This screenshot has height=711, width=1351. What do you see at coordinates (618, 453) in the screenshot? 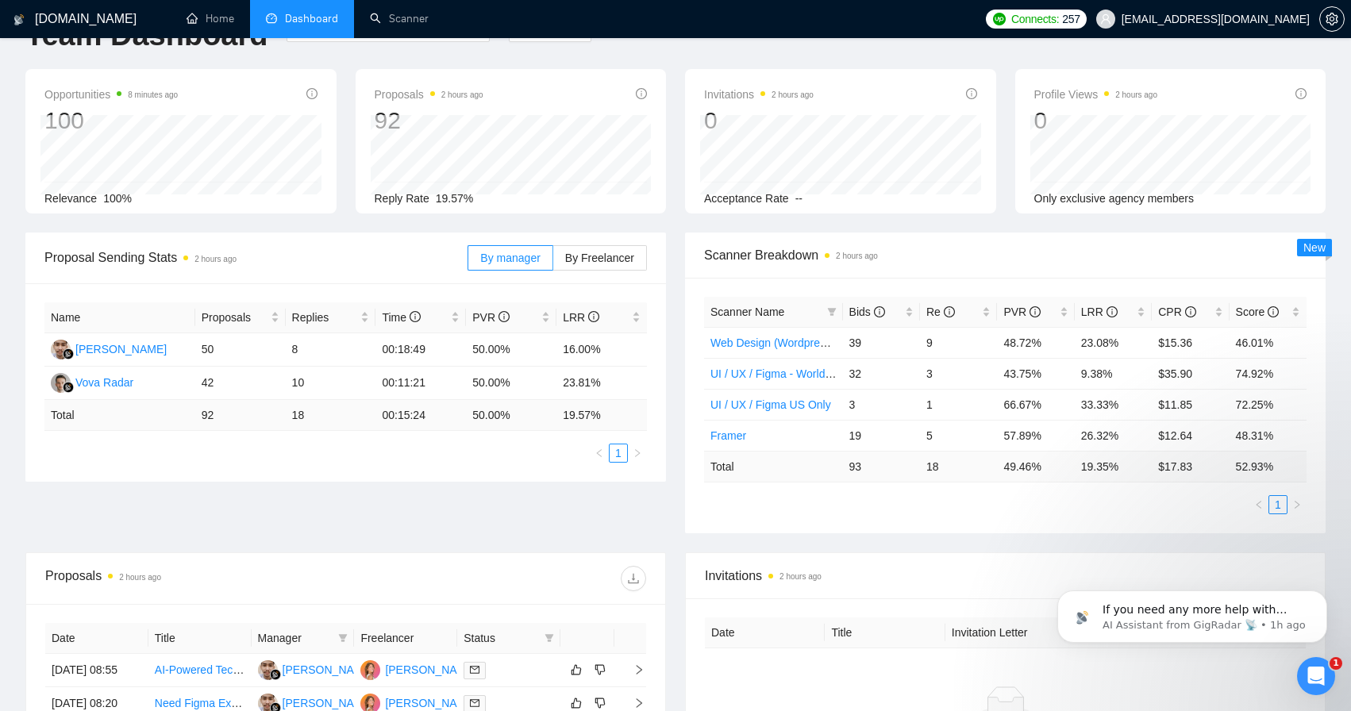
I see `li: 1` at bounding box center [618, 453].